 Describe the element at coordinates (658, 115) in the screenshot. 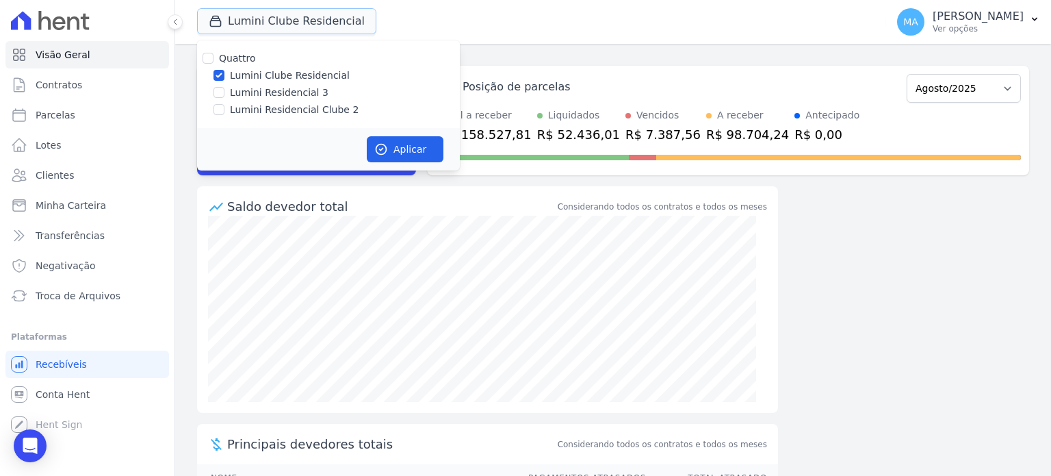

I see `div: Vencidos` at that location.